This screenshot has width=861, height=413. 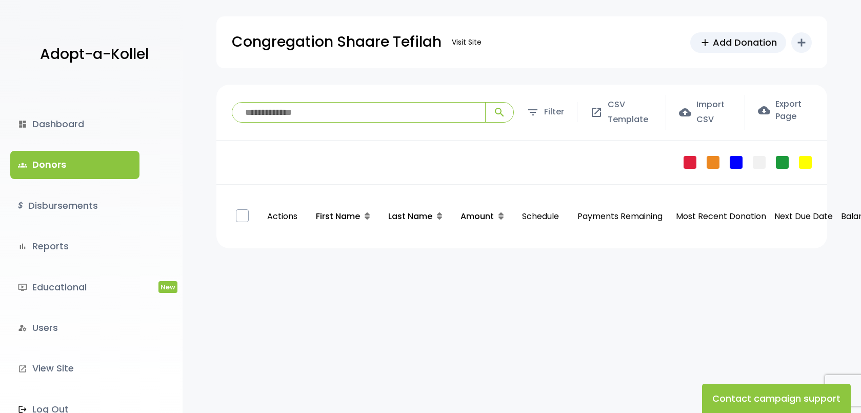 I want to click on button: Contact campaign support, so click(x=777, y=398).